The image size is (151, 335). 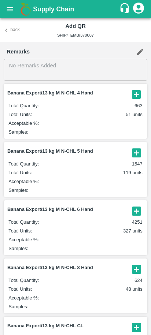 I want to click on span: 624, so click(x=139, y=281).